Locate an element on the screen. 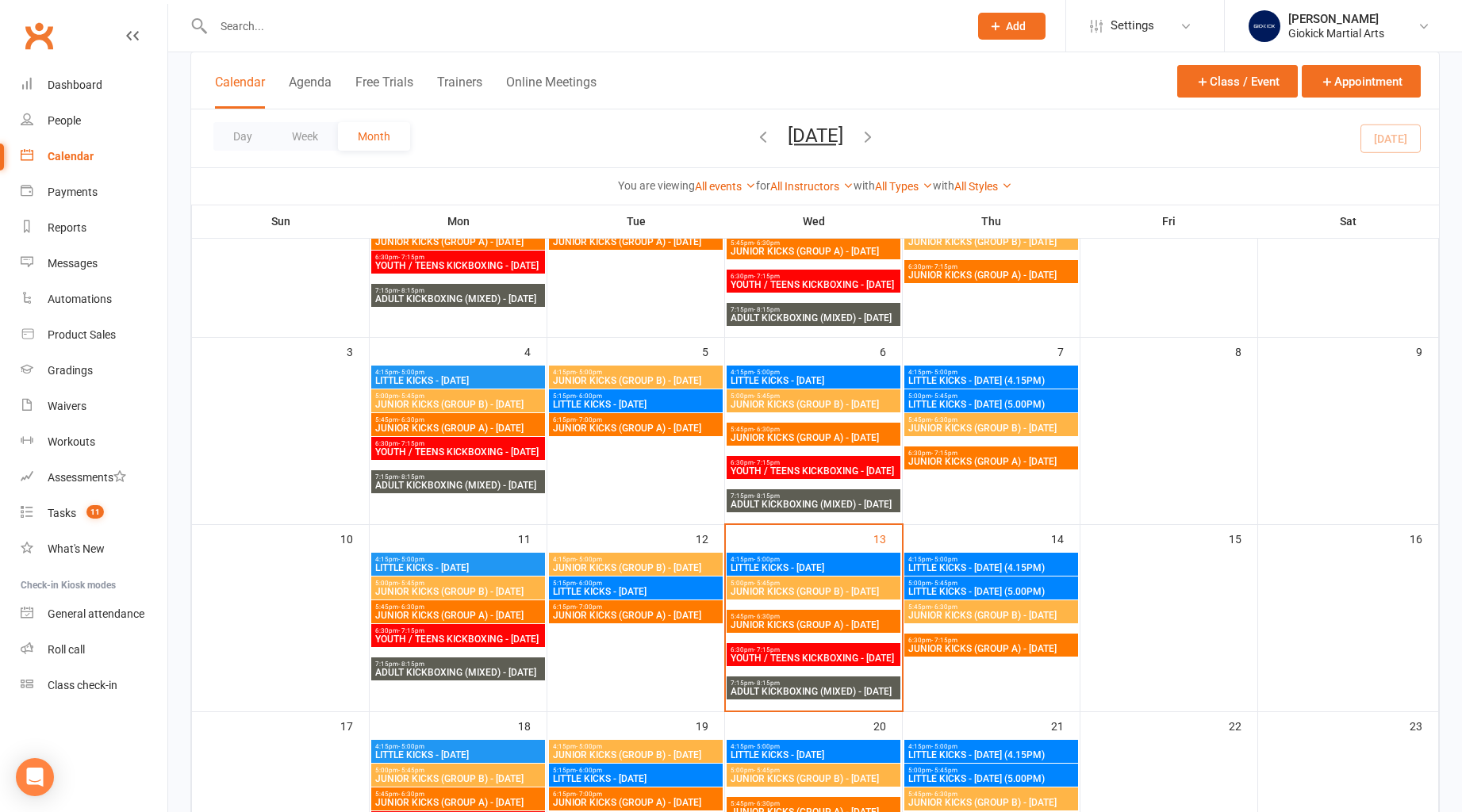 Image resolution: width=1462 pixels, height=812 pixels. th: Wed is located at coordinates (814, 221).